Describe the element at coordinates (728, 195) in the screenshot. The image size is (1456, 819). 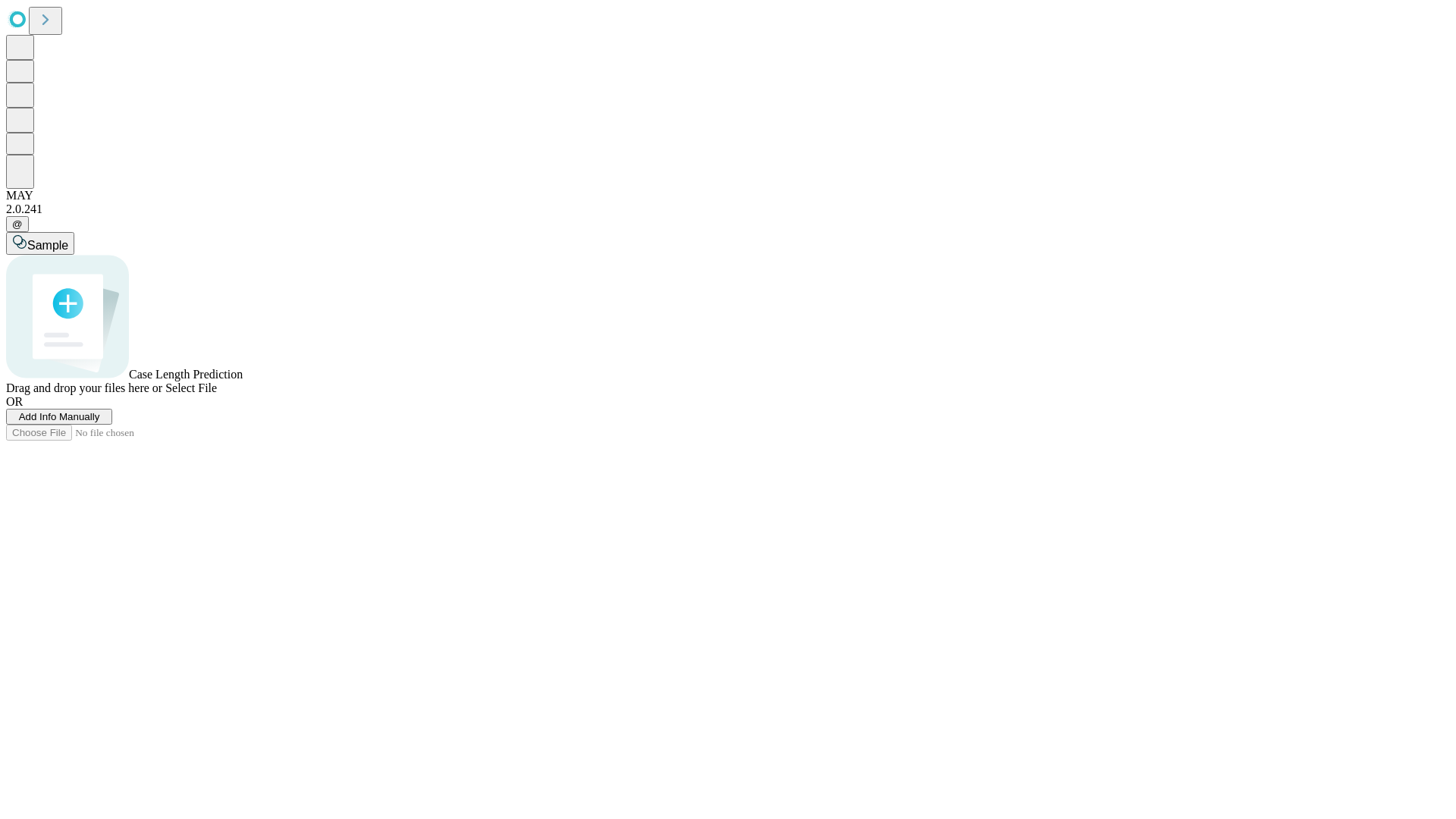
I see `div: MAY` at that location.